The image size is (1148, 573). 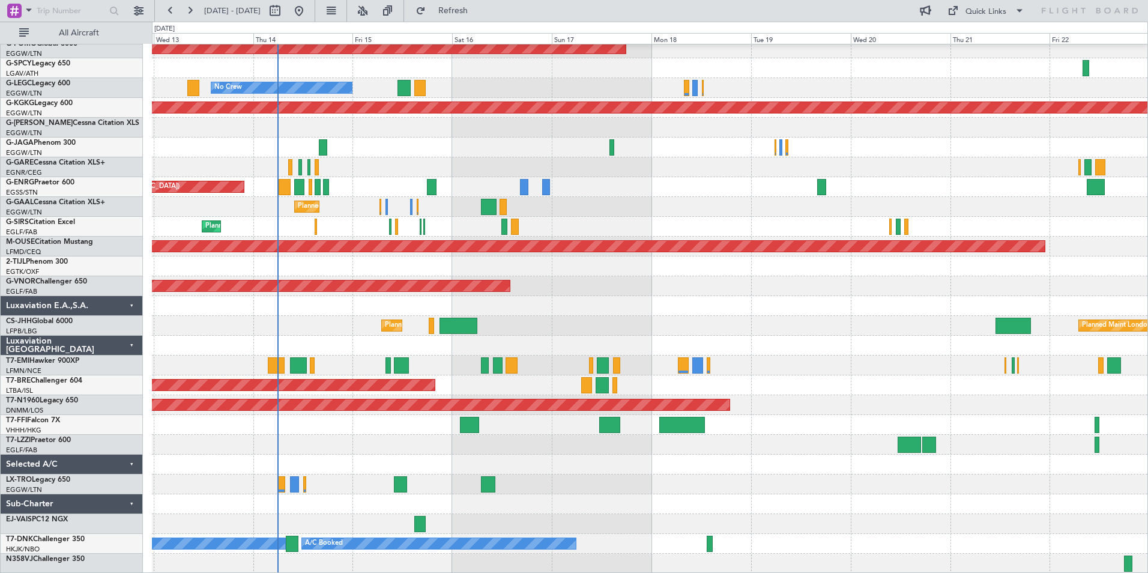 What do you see at coordinates (24, 172) in the screenshot?
I see `a: EGNR/CEG` at bounding box center [24, 172].